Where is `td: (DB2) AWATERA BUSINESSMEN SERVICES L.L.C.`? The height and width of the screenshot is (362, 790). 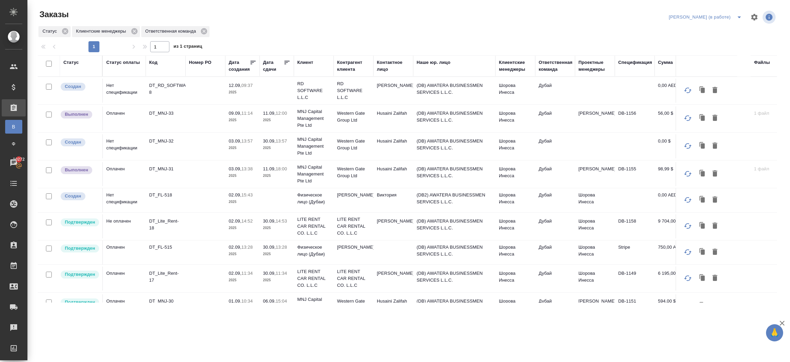 td: (DB2) AWATERA BUSINESSMEN SERVICES L.L.C. is located at coordinates (455, 200).